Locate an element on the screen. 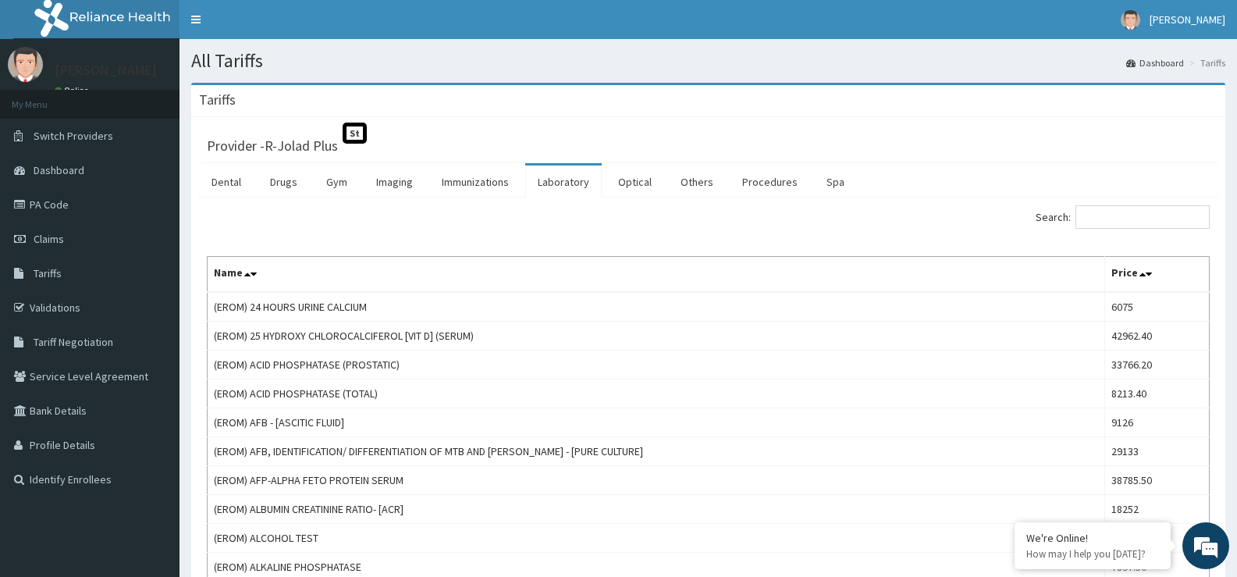 The height and width of the screenshot is (577, 1237). div: Minimize live chat window is located at coordinates (275, 27).